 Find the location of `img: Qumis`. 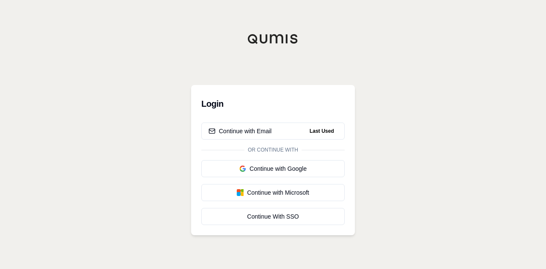

img: Qumis is located at coordinates (273, 39).